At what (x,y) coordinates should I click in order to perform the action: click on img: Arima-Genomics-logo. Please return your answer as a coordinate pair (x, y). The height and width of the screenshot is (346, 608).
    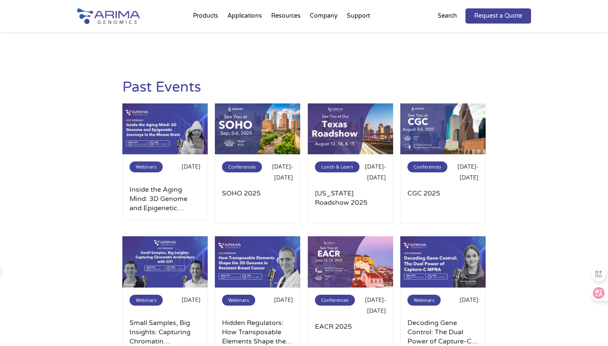
    Looking at the image, I should click on (108, 16).